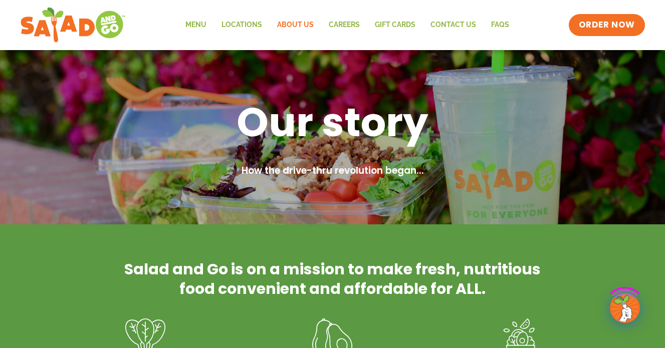 The image size is (665, 348). I want to click on a: Contact Us, so click(453, 25).